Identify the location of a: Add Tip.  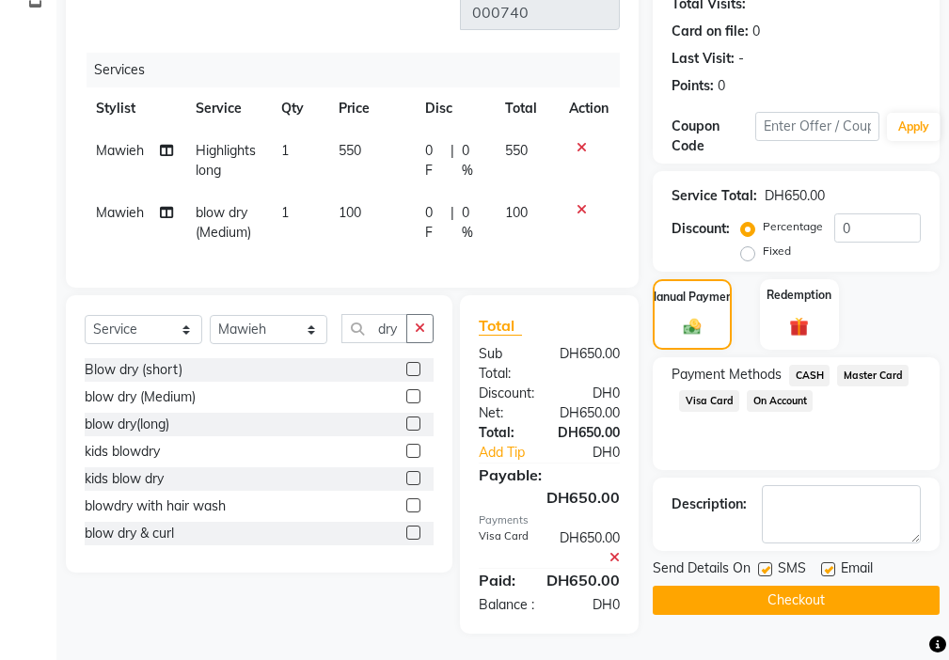
(514, 453).